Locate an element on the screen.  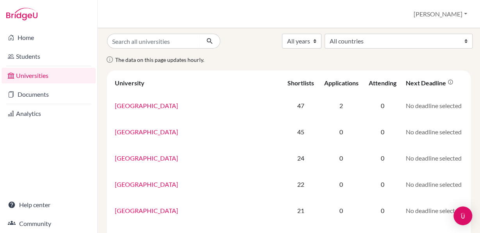
a: Documents is located at coordinates (48, 94).